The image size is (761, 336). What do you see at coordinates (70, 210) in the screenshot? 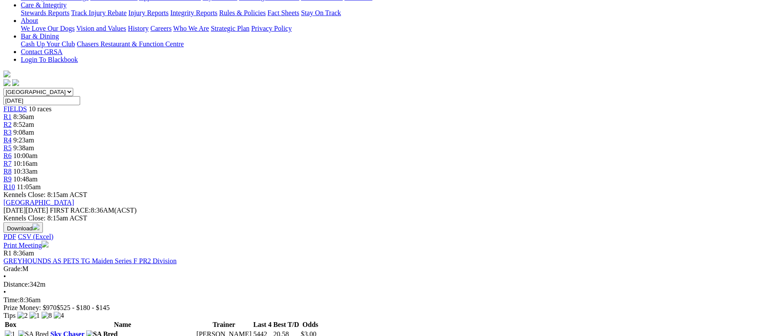
I see `span: FIRST RACE:` at bounding box center [70, 210].